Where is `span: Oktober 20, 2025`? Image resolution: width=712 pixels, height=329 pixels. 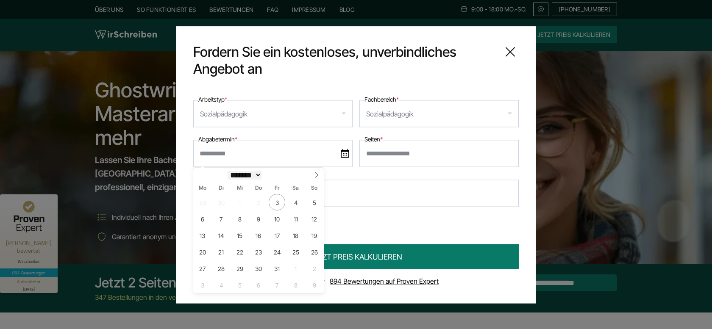 span: Oktober 20, 2025 is located at coordinates (202, 252).